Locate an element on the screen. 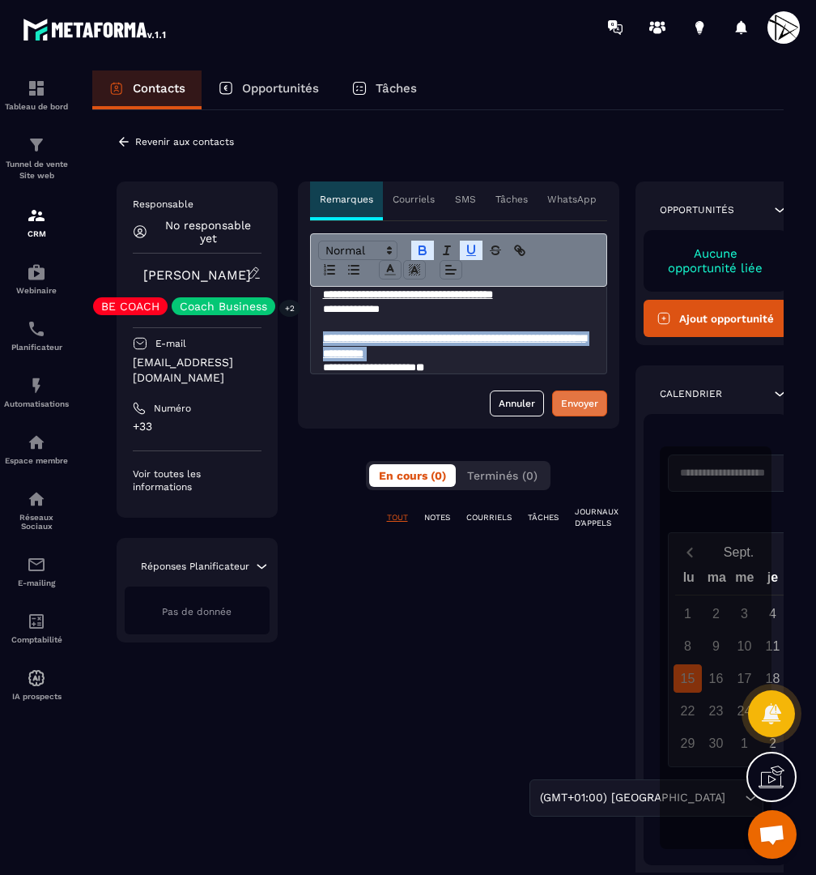 The width and height of the screenshot is (816, 875). button: Envoyer is located at coordinates (580, 403).